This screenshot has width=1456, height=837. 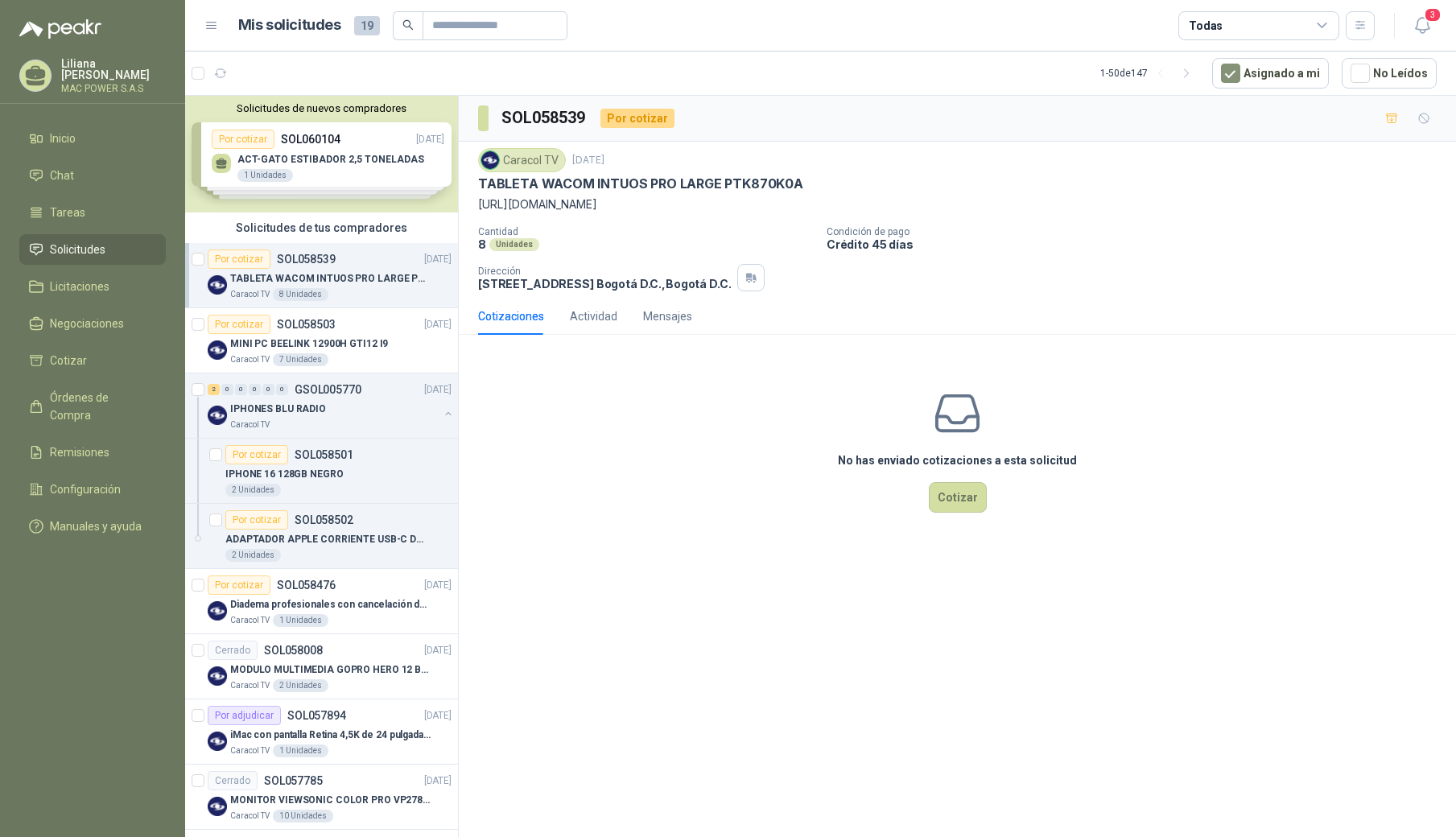 I want to click on div: Solicitudes de tus compradores, so click(x=321, y=228).